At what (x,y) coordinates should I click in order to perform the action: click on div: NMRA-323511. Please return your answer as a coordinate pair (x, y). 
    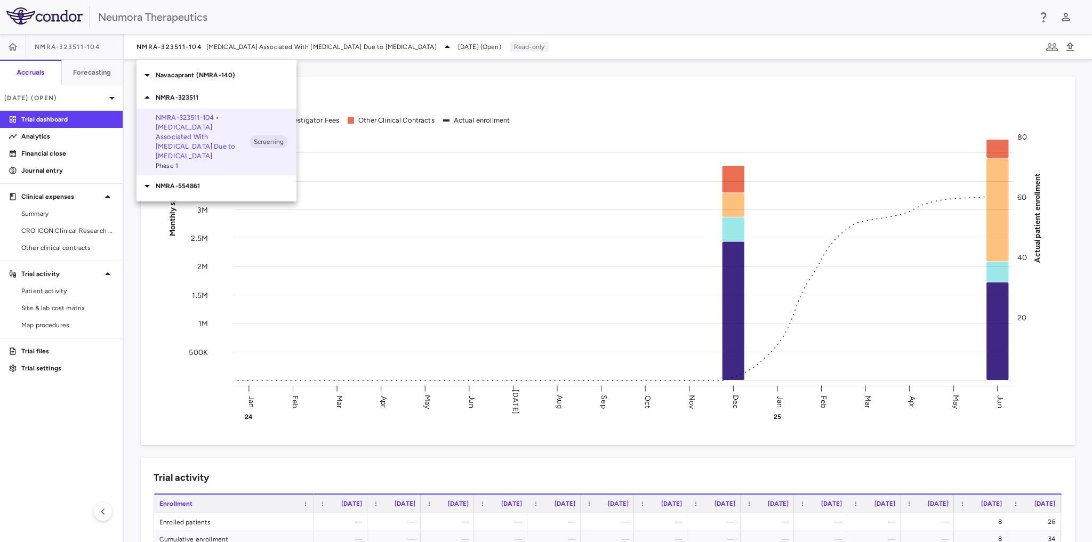
    Looking at the image, I should click on (216, 98).